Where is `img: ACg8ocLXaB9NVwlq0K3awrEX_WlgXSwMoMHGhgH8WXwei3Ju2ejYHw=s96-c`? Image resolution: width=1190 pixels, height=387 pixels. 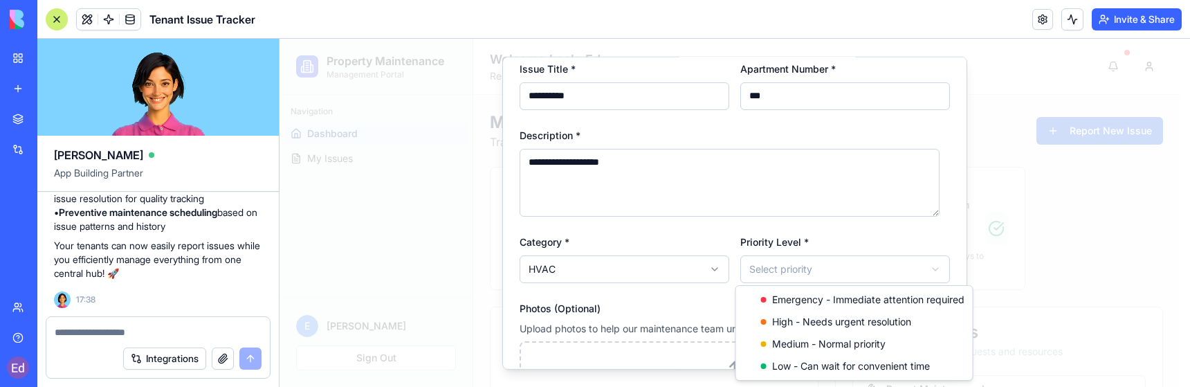
img: ACg8ocLXaB9NVwlq0K3awrEX_WlgXSwMoMHGhgH8WXwei3Ju2ejYHw=s96-c is located at coordinates (18, 367).